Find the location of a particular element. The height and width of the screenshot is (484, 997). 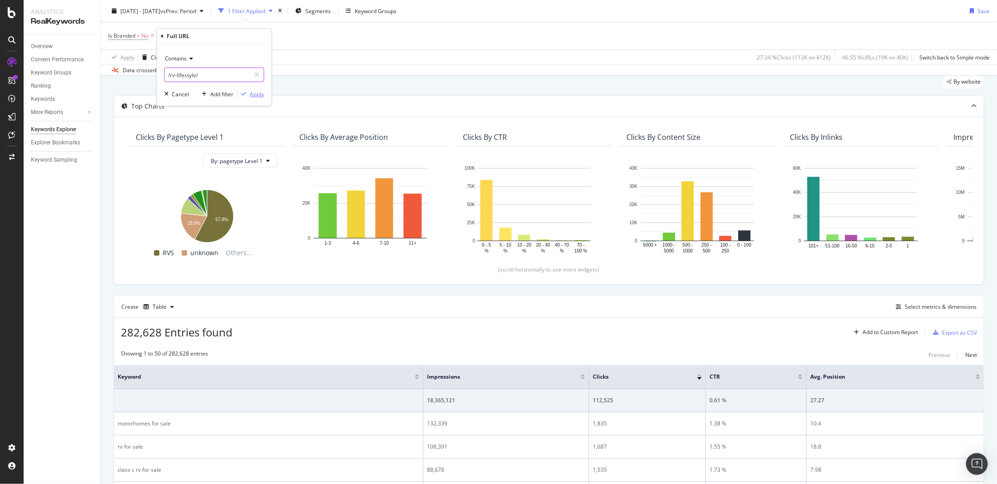

span: Segments is located at coordinates (318, 10).